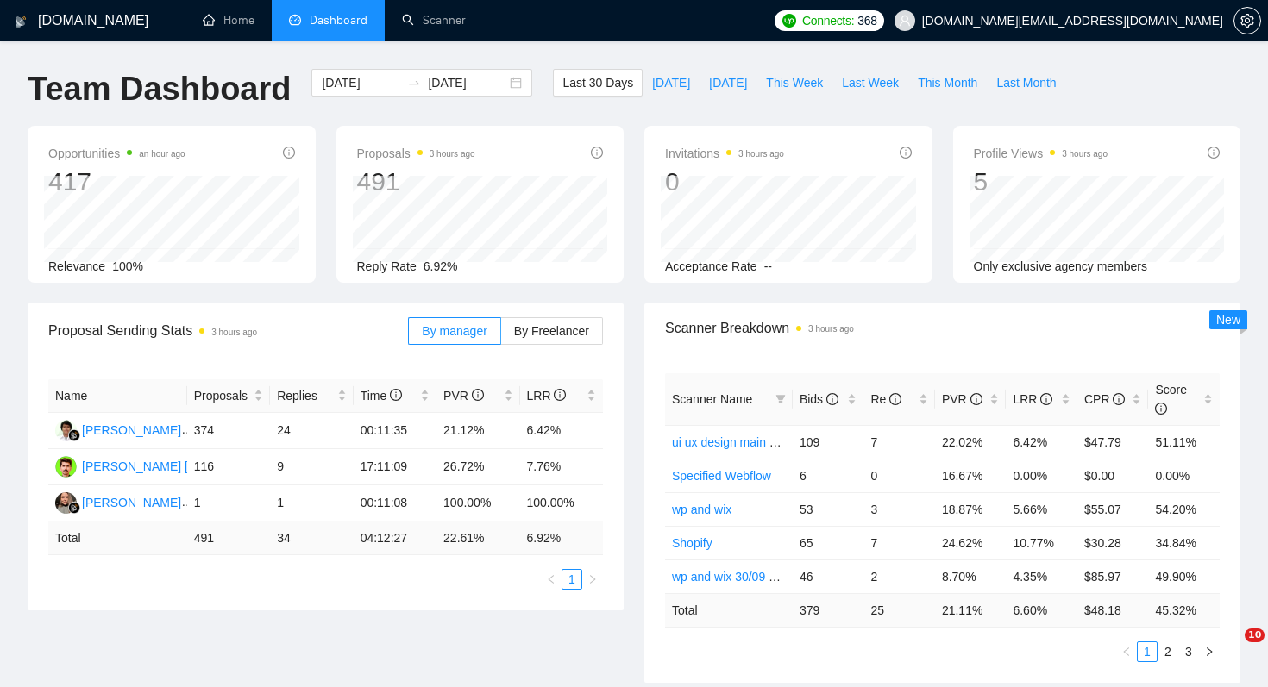 This screenshot has width=1268, height=687. What do you see at coordinates (899, 576) in the screenshot?
I see `td: 2` at bounding box center [899, 576].